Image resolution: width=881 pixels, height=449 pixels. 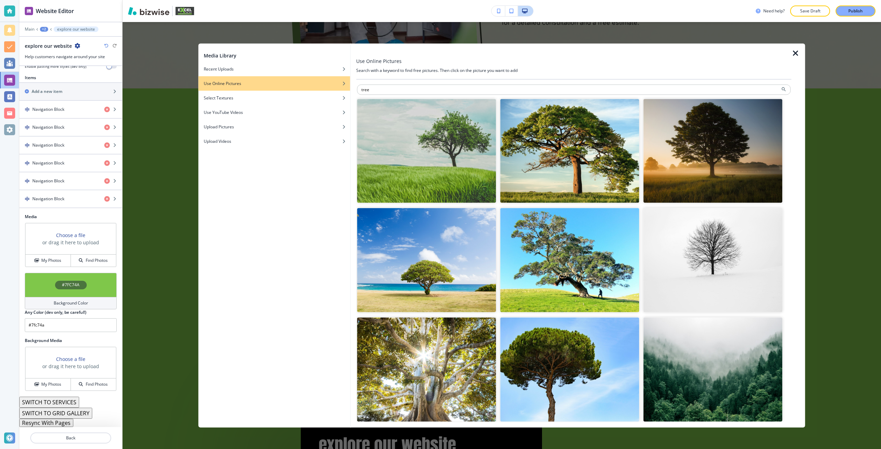 What do you see at coordinates (71, 57) in the screenshot?
I see `h3: Help customers navigate around your site` at bounding box center [71, 57].